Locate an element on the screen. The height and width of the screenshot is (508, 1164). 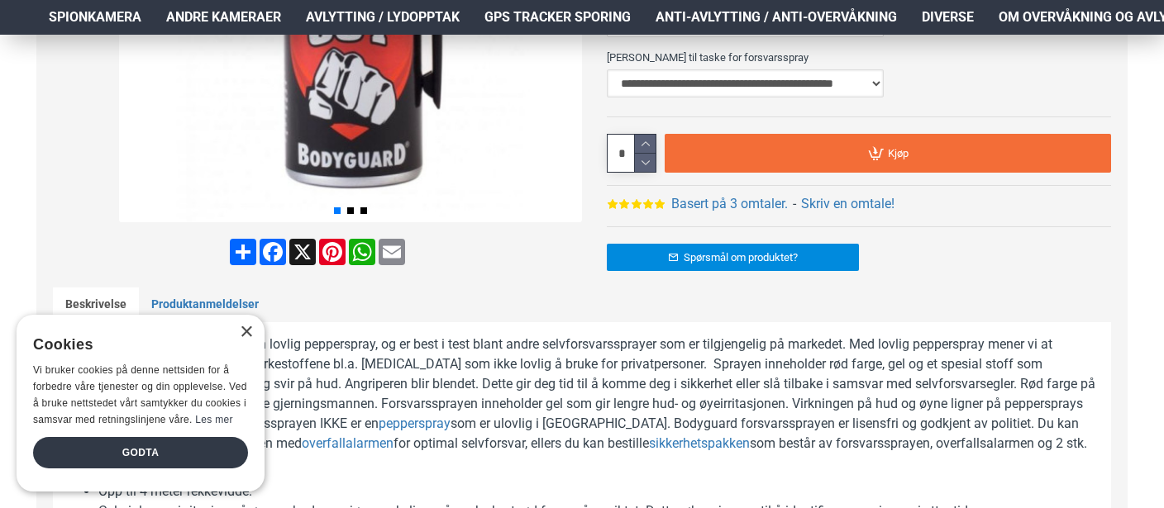
div: Close is located at coordinates (245, 332).